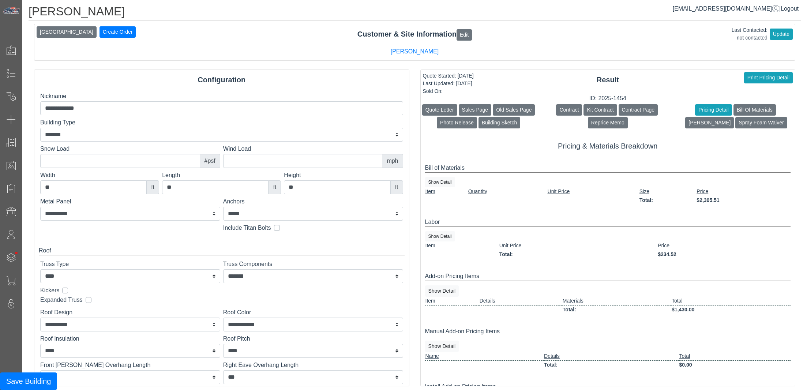  I want to click on div: Roof, so click(222, 251).